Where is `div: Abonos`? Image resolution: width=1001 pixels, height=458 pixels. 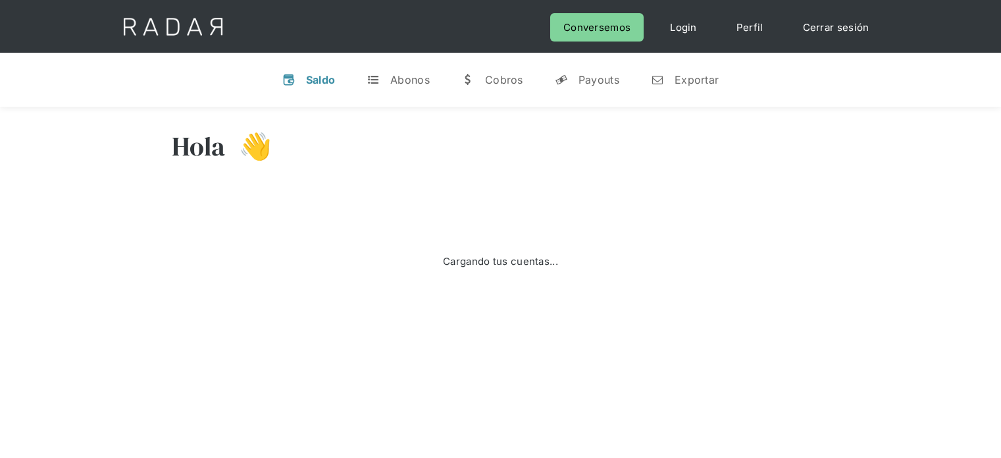
div: Abonos is located at coordinates (410, 80).